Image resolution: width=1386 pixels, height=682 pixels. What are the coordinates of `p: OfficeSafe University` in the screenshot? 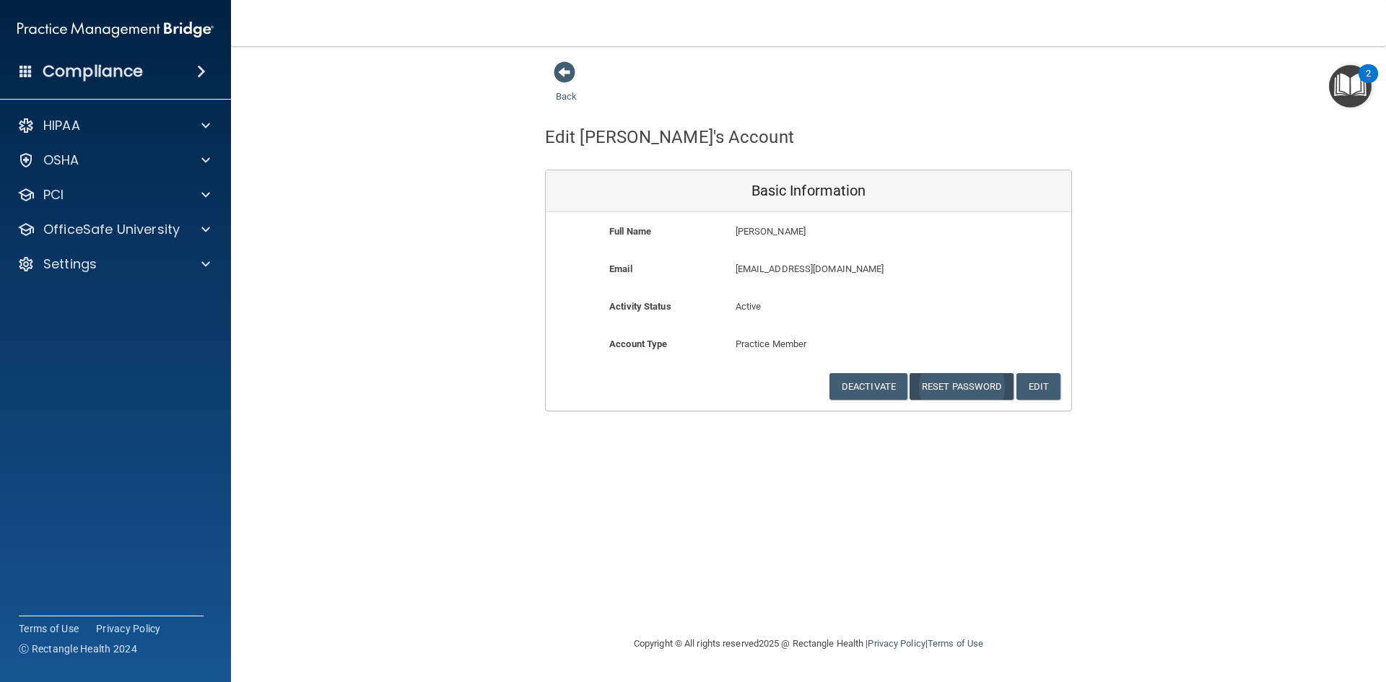 It's located at (111, 230).